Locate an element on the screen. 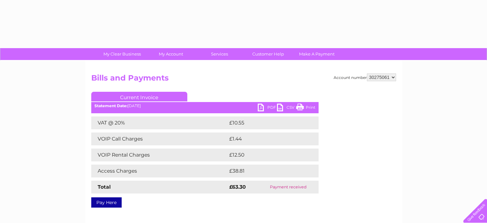  td: £10.55 is located at coordinates (267, 123).